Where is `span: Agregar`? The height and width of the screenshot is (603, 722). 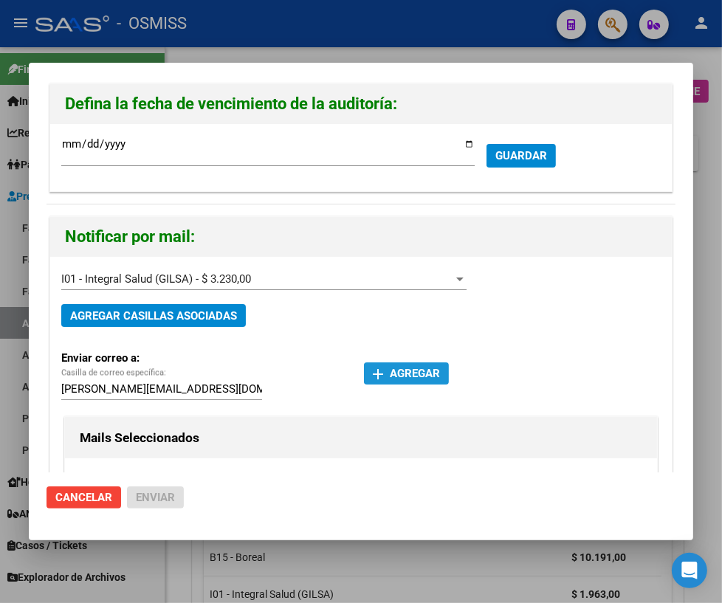 span: Agregar is located at coordinates (406, 373).